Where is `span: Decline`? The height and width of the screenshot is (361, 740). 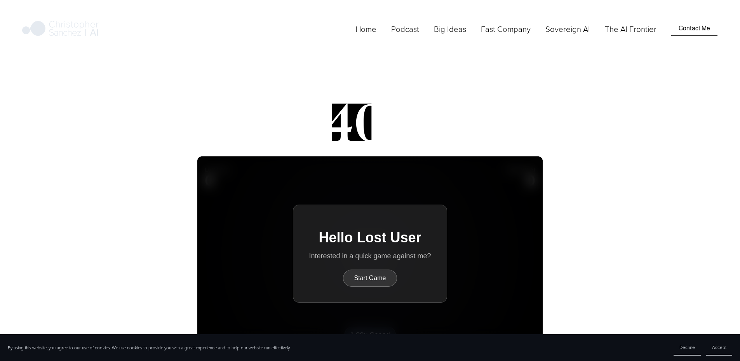 span: Decline is located at coordinates (687, 347).